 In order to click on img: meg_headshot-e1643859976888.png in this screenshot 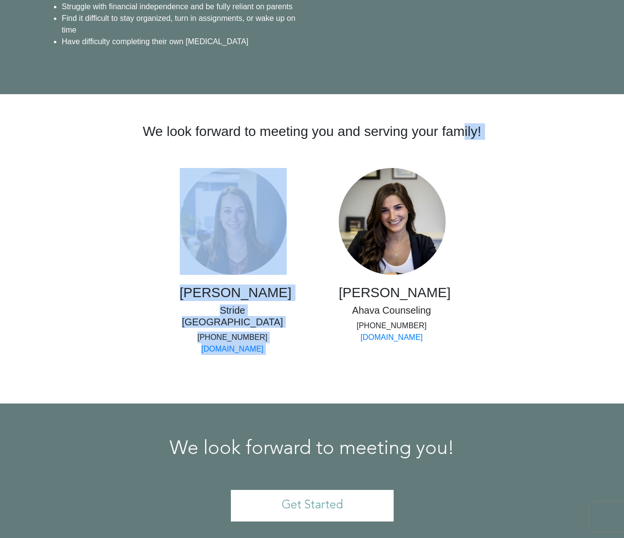, I will do `click(233, 222)`.